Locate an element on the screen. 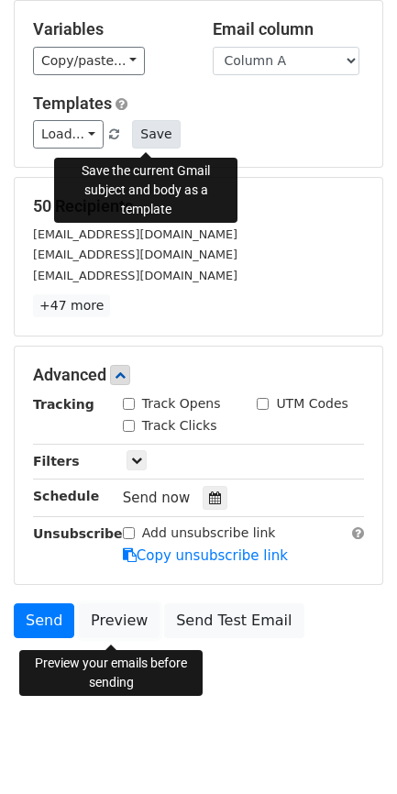  a: Preview is located at coordinates (119, 620).